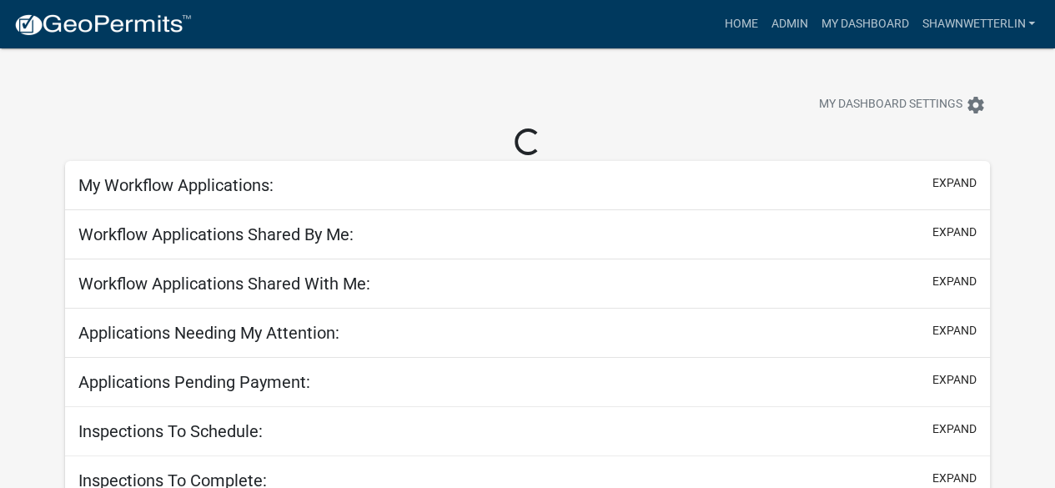 The image size is (1055, 488). What do you see at coordinates (194, 382) in the screenshot?
I see `h5: Applications Pending Payment:` at bounding box center [194, 382].